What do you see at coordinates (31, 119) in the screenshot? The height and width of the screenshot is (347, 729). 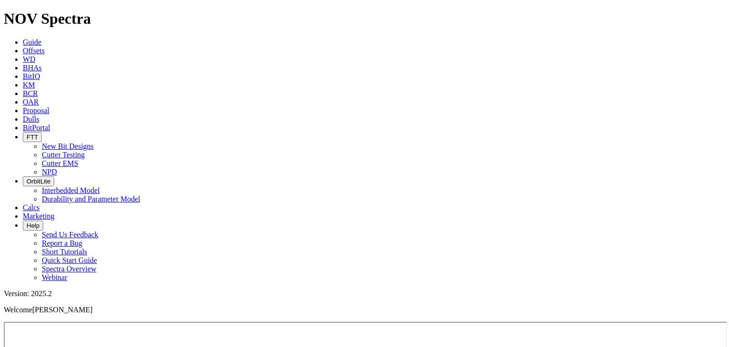 I see `a: Dulls` at bounding box center [31, 119].